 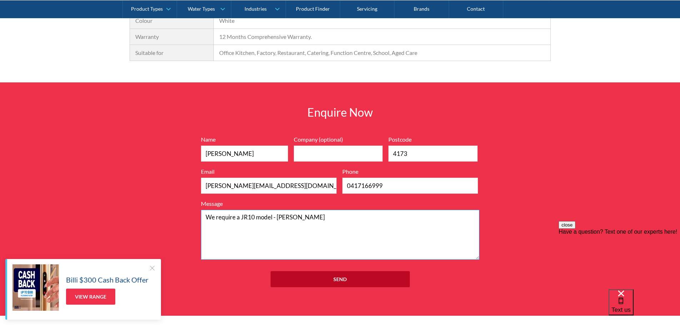 What do you see at coordinates (107, 280) in the screenshot?
I see `h5: Billi $300 Cash Back Offer` at bounding box center [107, 280].